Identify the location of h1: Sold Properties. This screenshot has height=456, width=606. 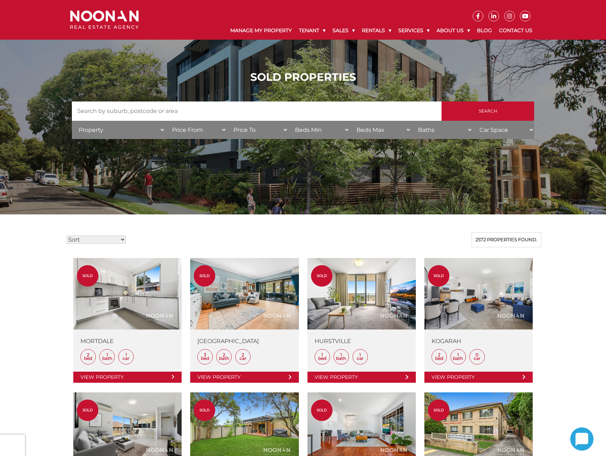
(303, 77).